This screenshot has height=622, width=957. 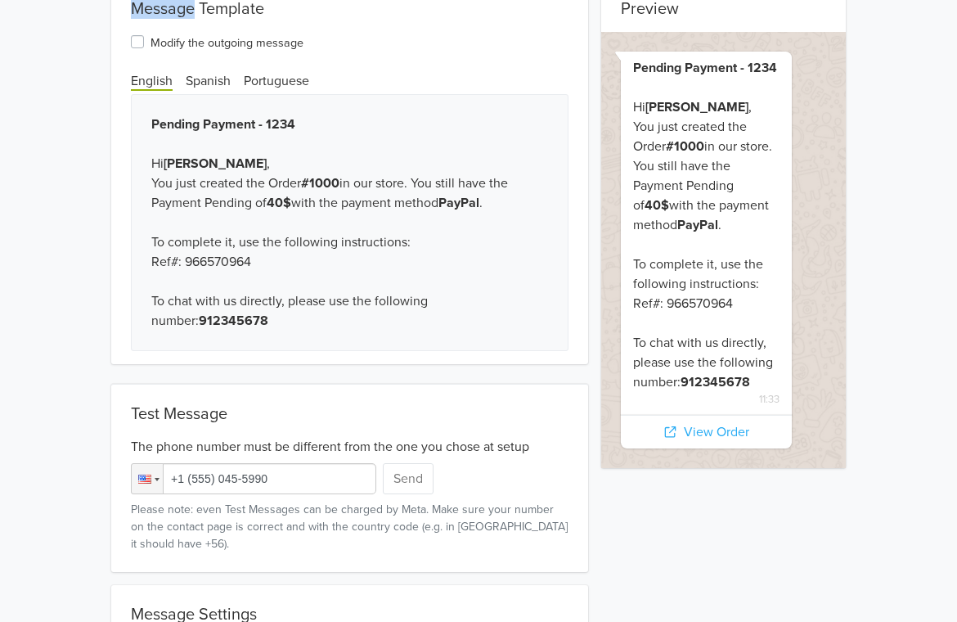 What do you see at coordinates (147, 479) in the screenshot?
I see `div: United States: + 1` at bounding box center [147, 479].